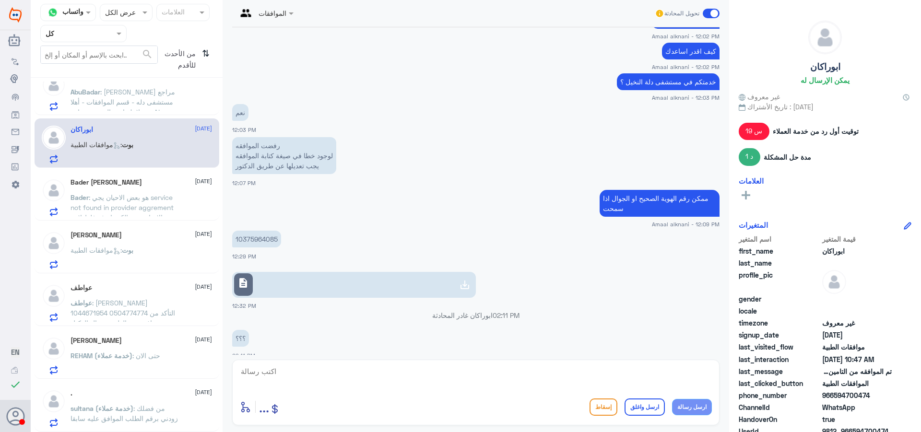 This screenshot has height=432, width=921. Describe the element at coordinates (178, 60) in the screenshot. I see `span: من الأحدث للأقدم` at that location.